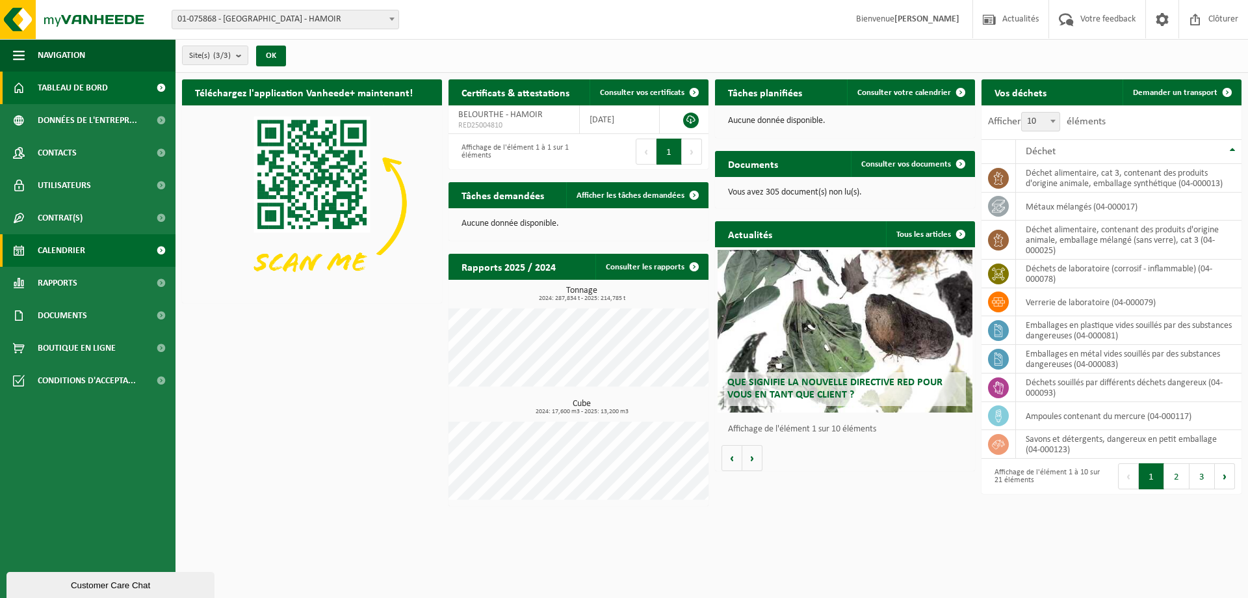 Image resolution: width=1248 pixels, height=598 pixels. What do you see at coordinates (1021, 92) in the screenshot?
I see `h2: Vos déchets` at bounding box center [1021, 92].